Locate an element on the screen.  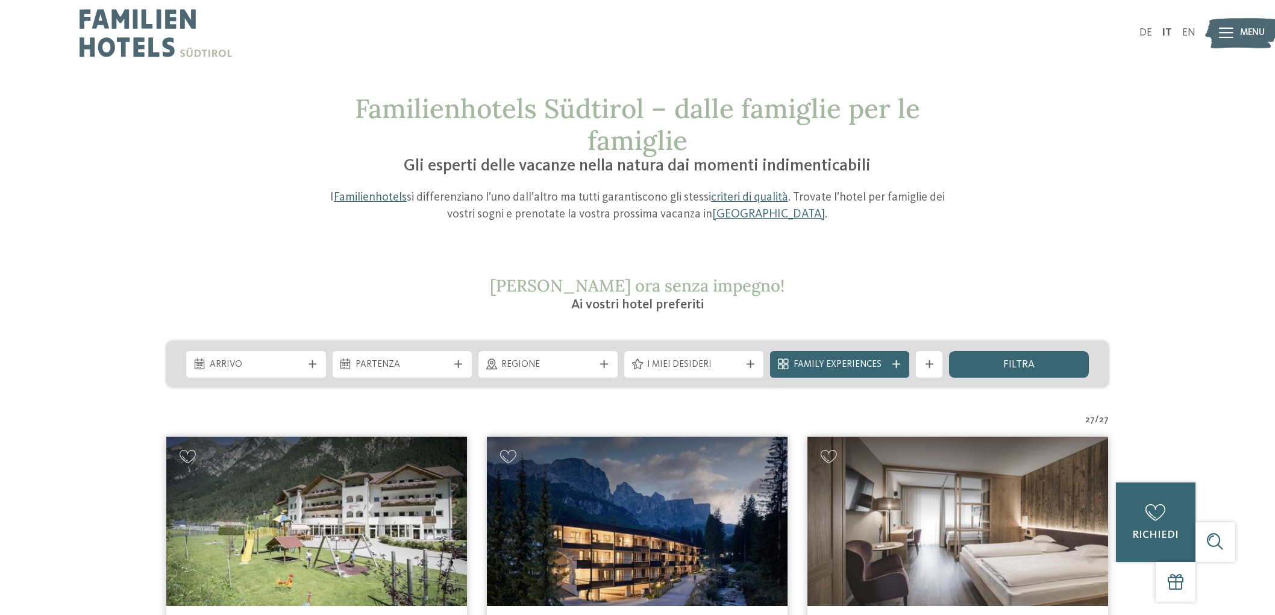
span: filtra is located at coordinates (1019, 365).